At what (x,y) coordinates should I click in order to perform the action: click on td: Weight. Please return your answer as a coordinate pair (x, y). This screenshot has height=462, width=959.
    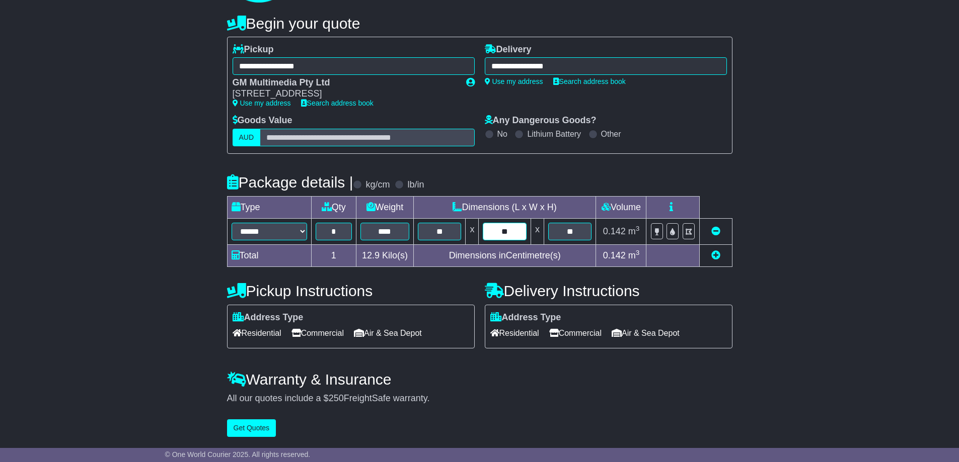
    Looking at the image, I should click on (384, 207).